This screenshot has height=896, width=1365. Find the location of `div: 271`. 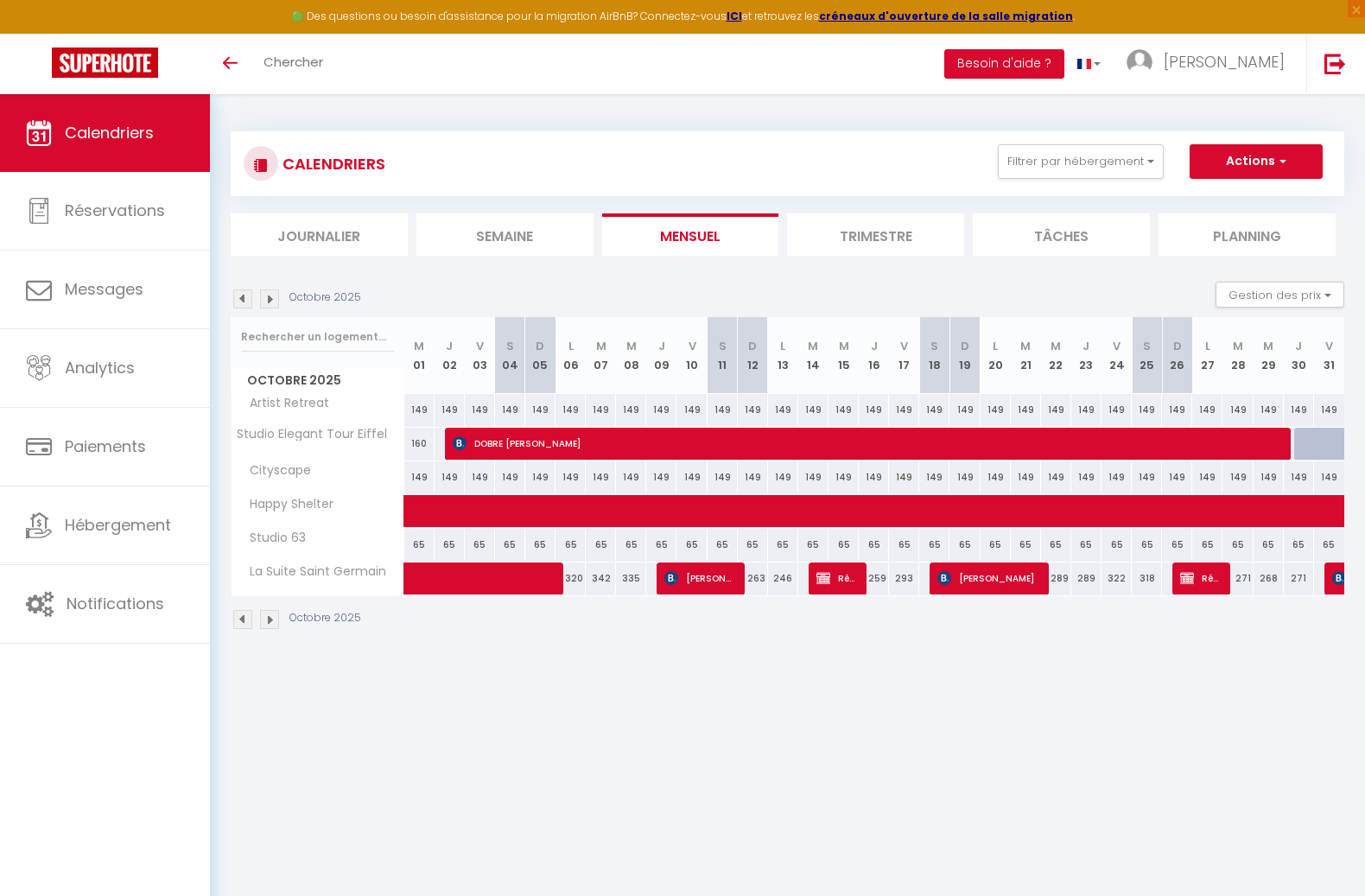

div: 271 is located at coordinates (1298, 578).